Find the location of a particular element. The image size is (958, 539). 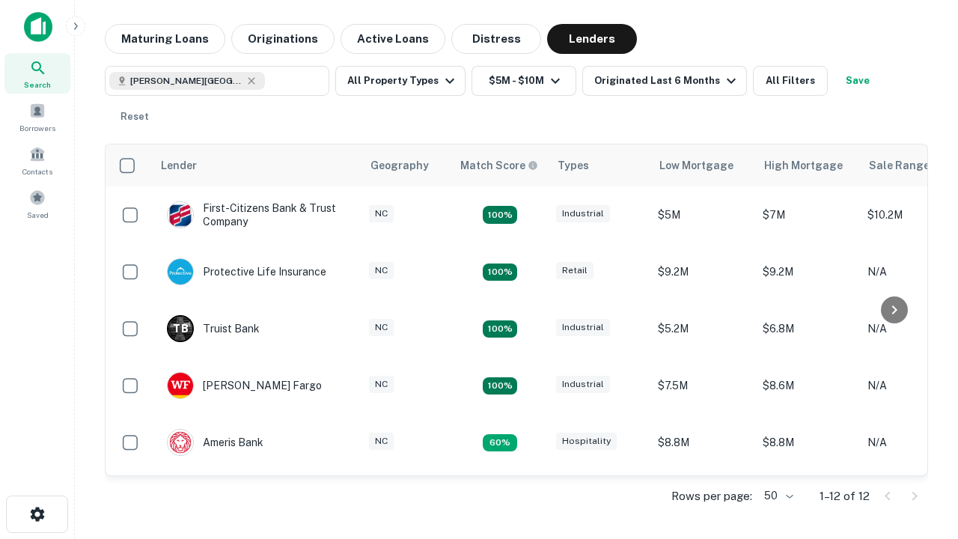

div: Hospitality is located at coordinates (586, 441).